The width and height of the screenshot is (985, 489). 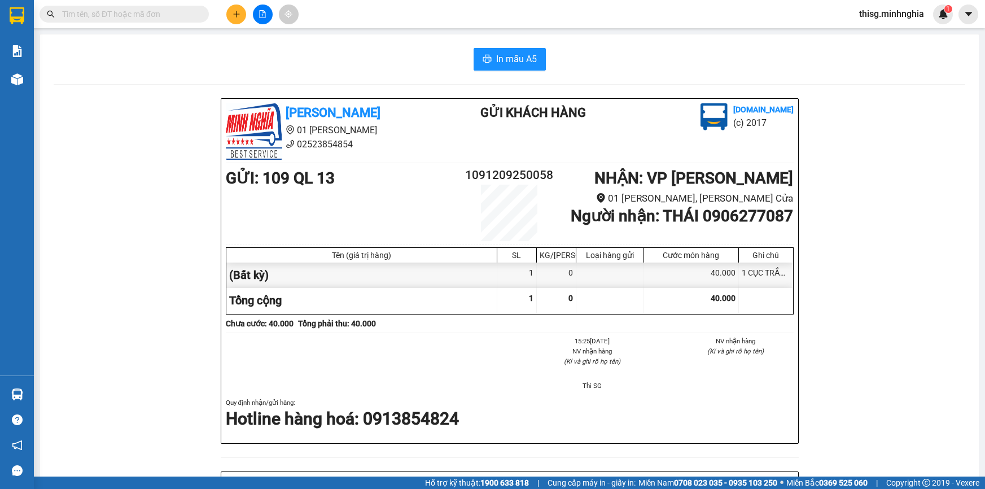 What do you see at coordinates (17, 16) in the screenshot?
I see `img: logo-vxr` at bounding box center [17, 16].